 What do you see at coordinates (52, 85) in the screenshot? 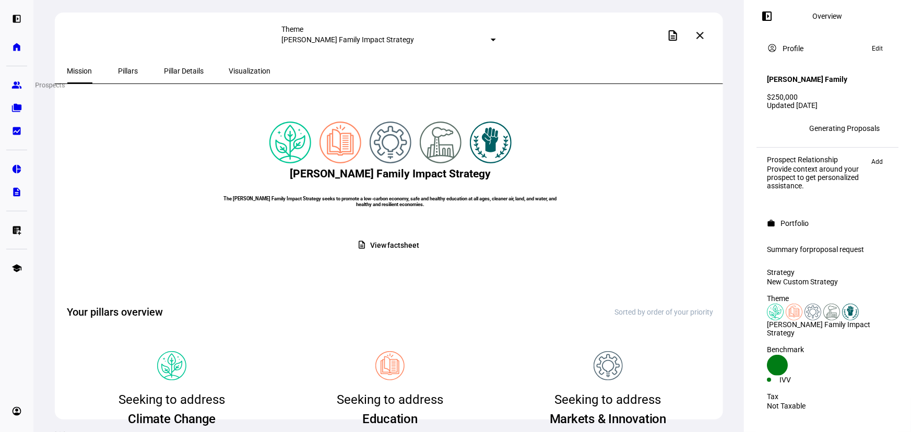
I see `div: Prospects` at bounding box center [52, 85].